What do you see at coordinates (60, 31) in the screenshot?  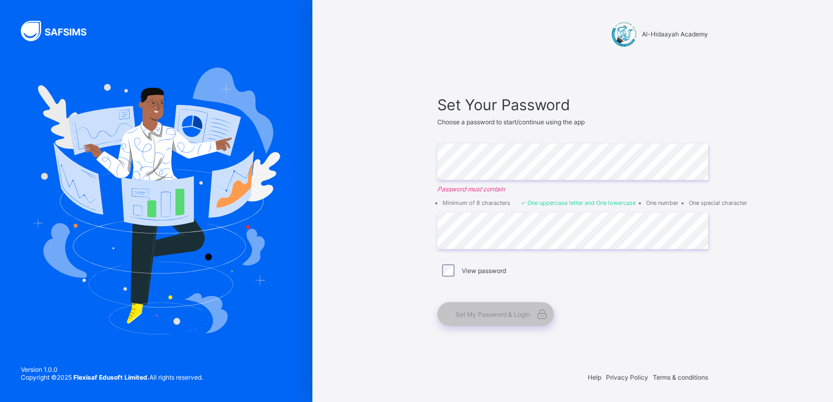 I see `img: SAFSIMS Logo` at bounding box center [60, 31].